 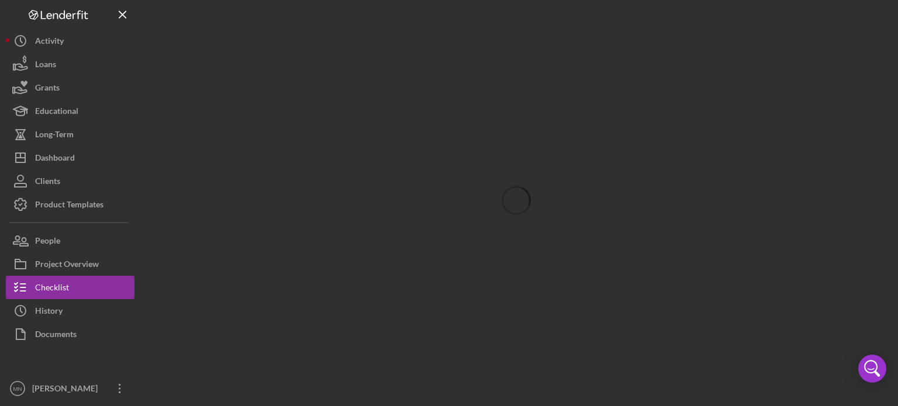 What do you see at coordinates (70, 181) in the screenshot?
I see `button: Clients` at bounding box center [70, 181].